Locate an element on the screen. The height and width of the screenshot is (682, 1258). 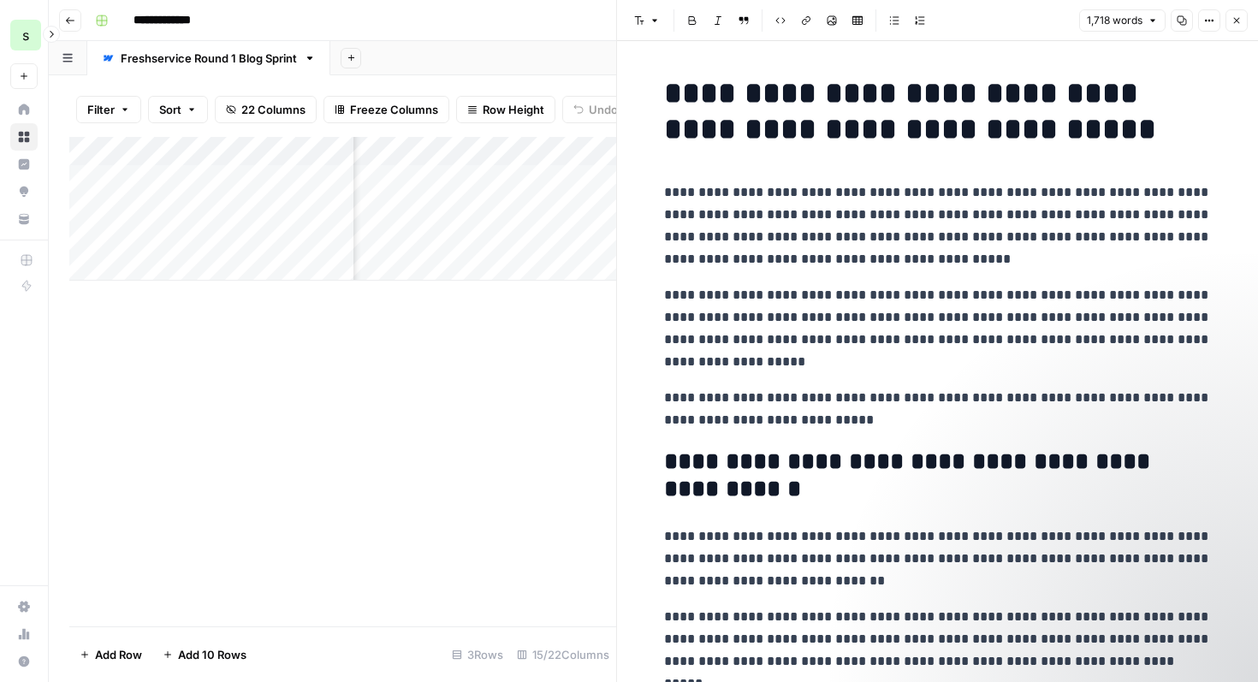
button: 22 Columns is located at coordinates (265, 110).